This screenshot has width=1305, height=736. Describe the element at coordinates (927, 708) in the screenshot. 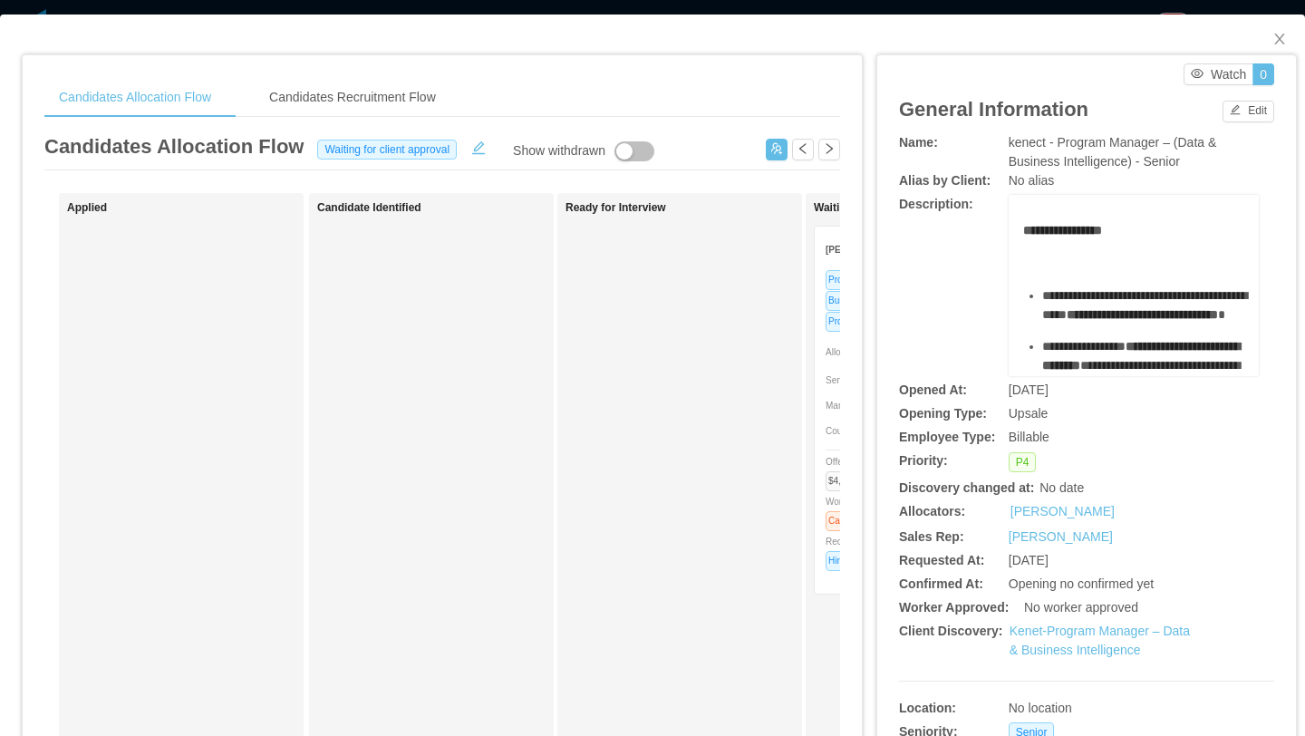

I see `b: Location:` at that location.